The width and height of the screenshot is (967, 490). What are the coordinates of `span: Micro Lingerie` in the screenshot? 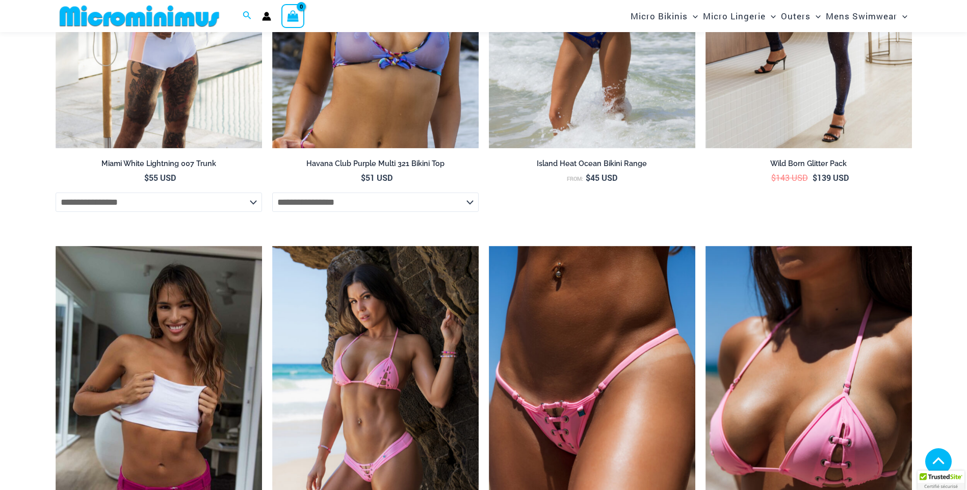 It's located at (734, 16).